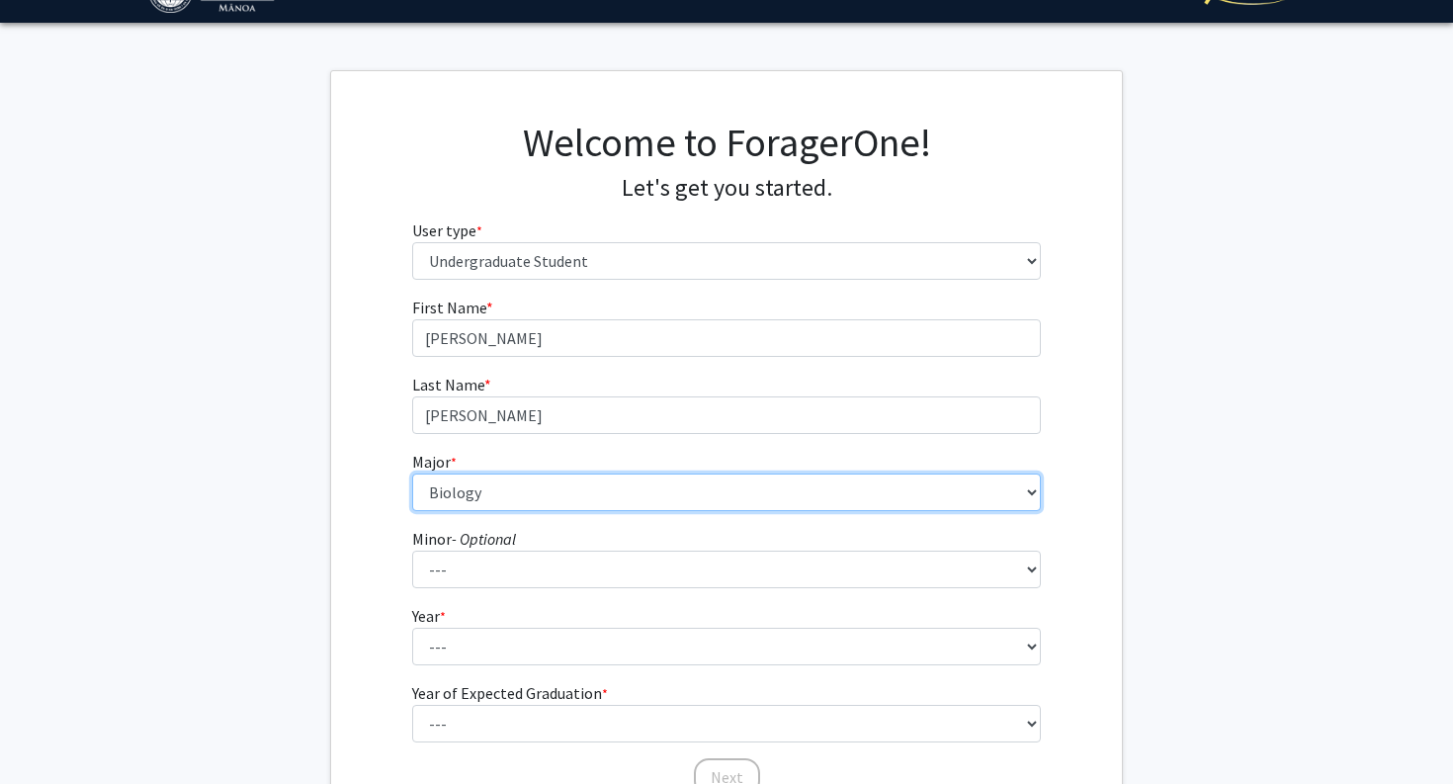 The image size is (1453, 784). Describe the element at coordinates (448, 384) in the screenshot. I see `span: Last Name` at that location.